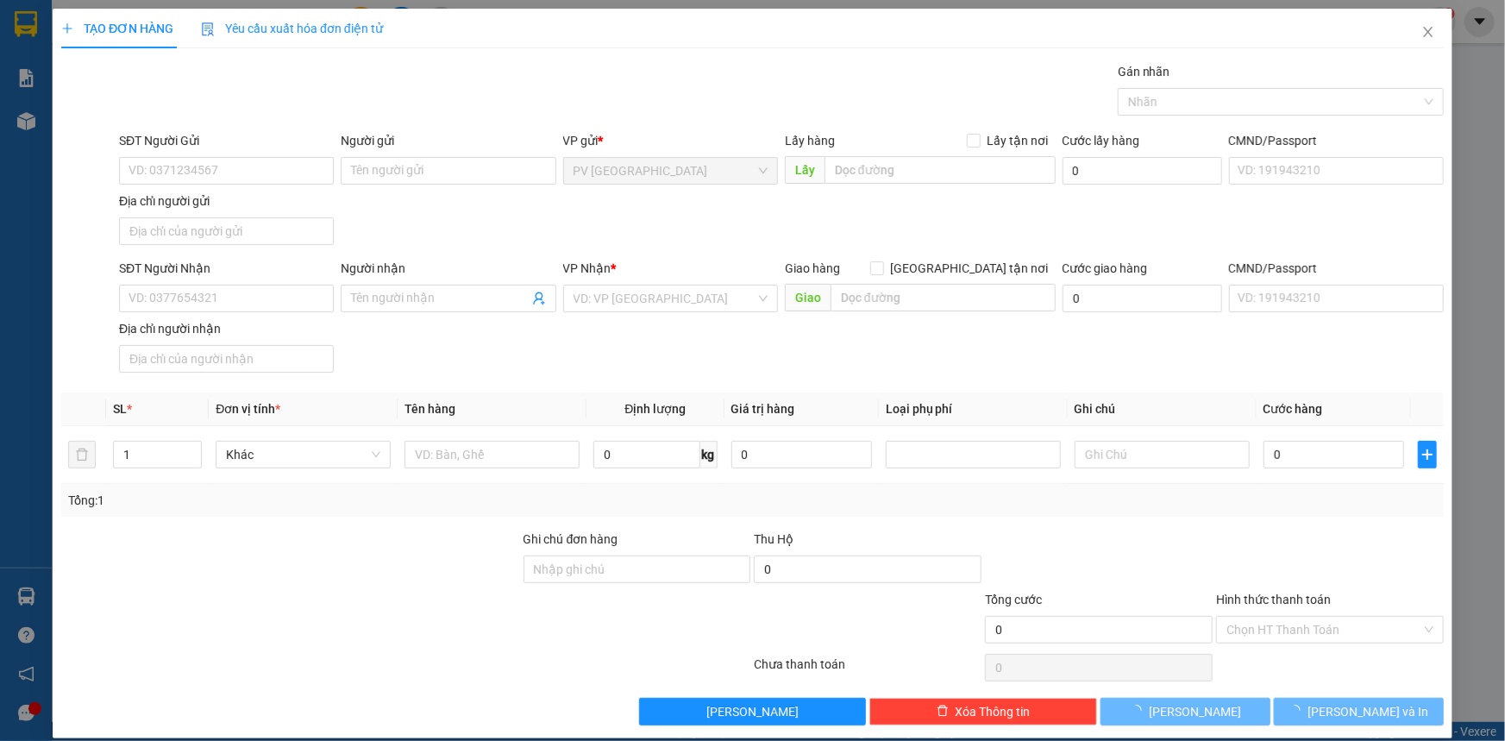  What do you see at coordinates (226, 268) in the screenshot?
I see `div: SĐT Người Nhận` at bounding box center [226, 268].